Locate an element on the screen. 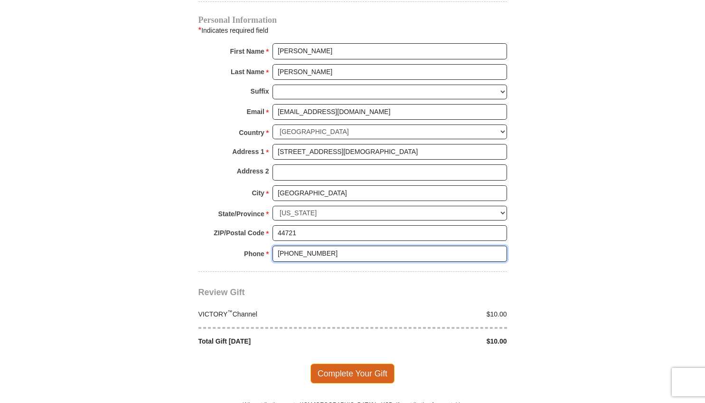 The height and width of the screenshot is (403, 705). strong: Country is located at coordinates (252, 132).